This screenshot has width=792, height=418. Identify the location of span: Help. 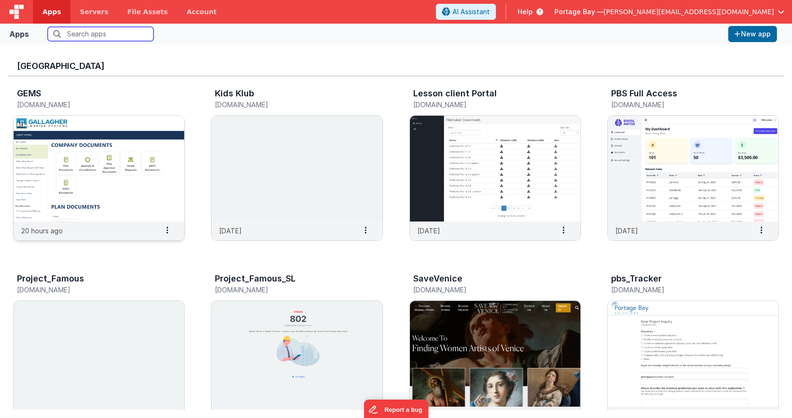
(525, 12).